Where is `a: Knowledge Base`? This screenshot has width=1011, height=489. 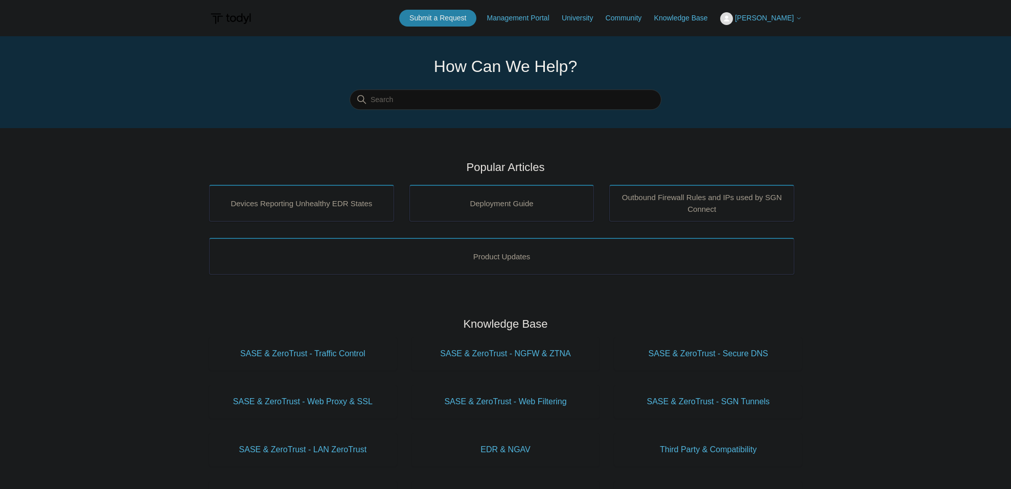 a: Knowledge Base is located at coordinates (686, 18).